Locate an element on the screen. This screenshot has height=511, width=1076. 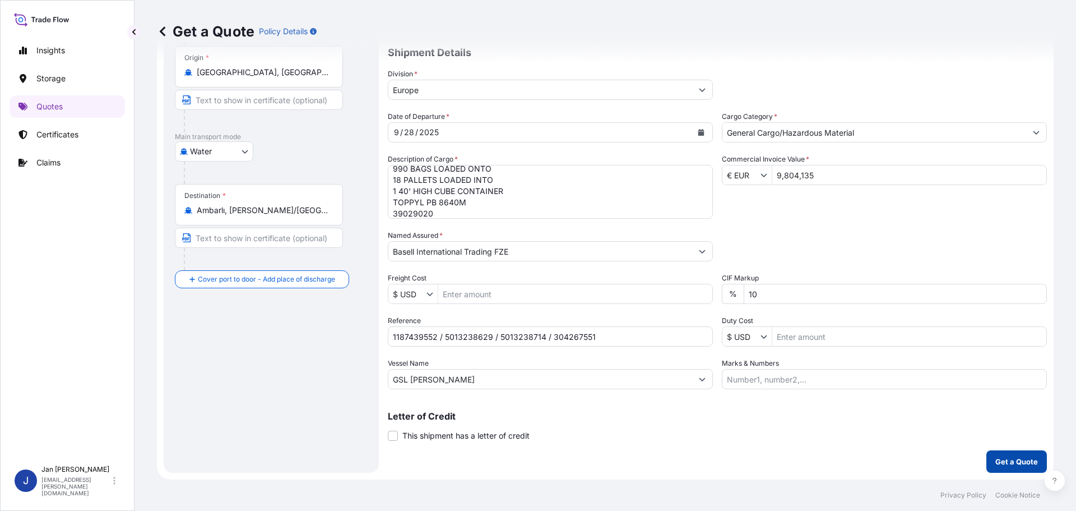
input: Duty Cost is located at coordinates (742, 336).